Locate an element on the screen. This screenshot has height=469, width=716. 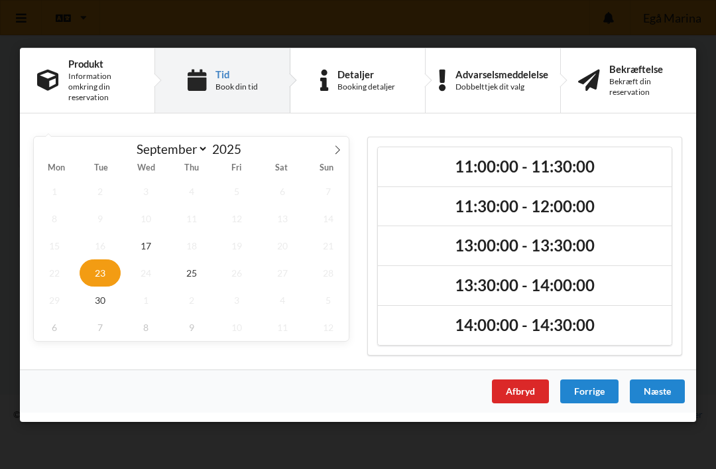
span: October 5, 2025 is located at coordinates (328, 299).